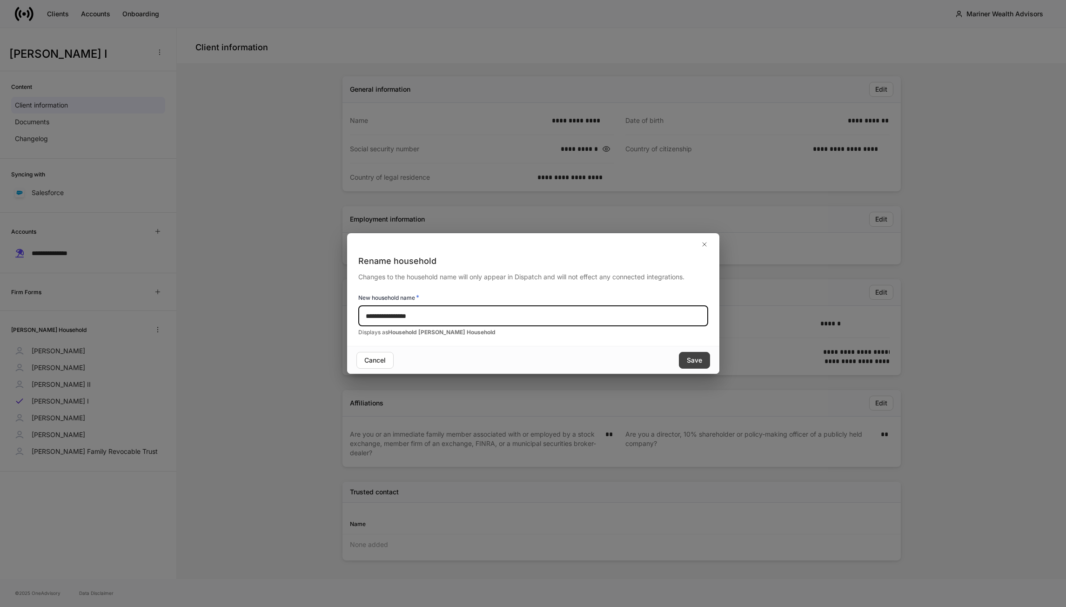  What do you see at coordinates (375, 360) in the screenshot?
I see `div: Cancel` at bounding box center [375, 360].